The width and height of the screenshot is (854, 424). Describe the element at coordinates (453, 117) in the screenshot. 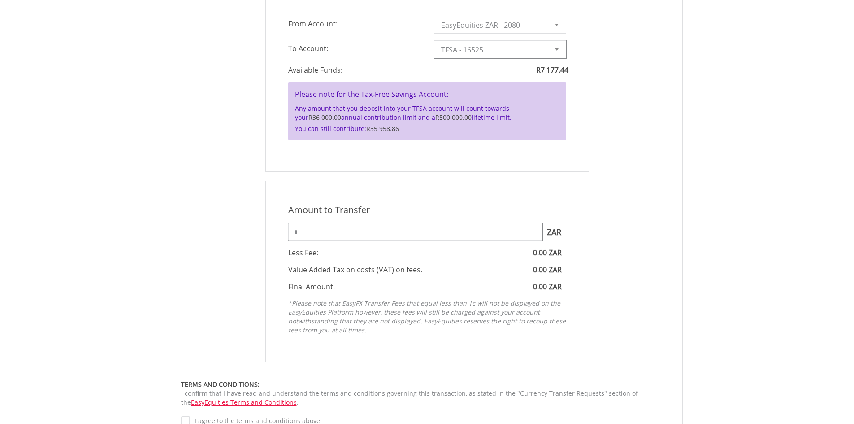

I see `span: R500 000.00` at that location.